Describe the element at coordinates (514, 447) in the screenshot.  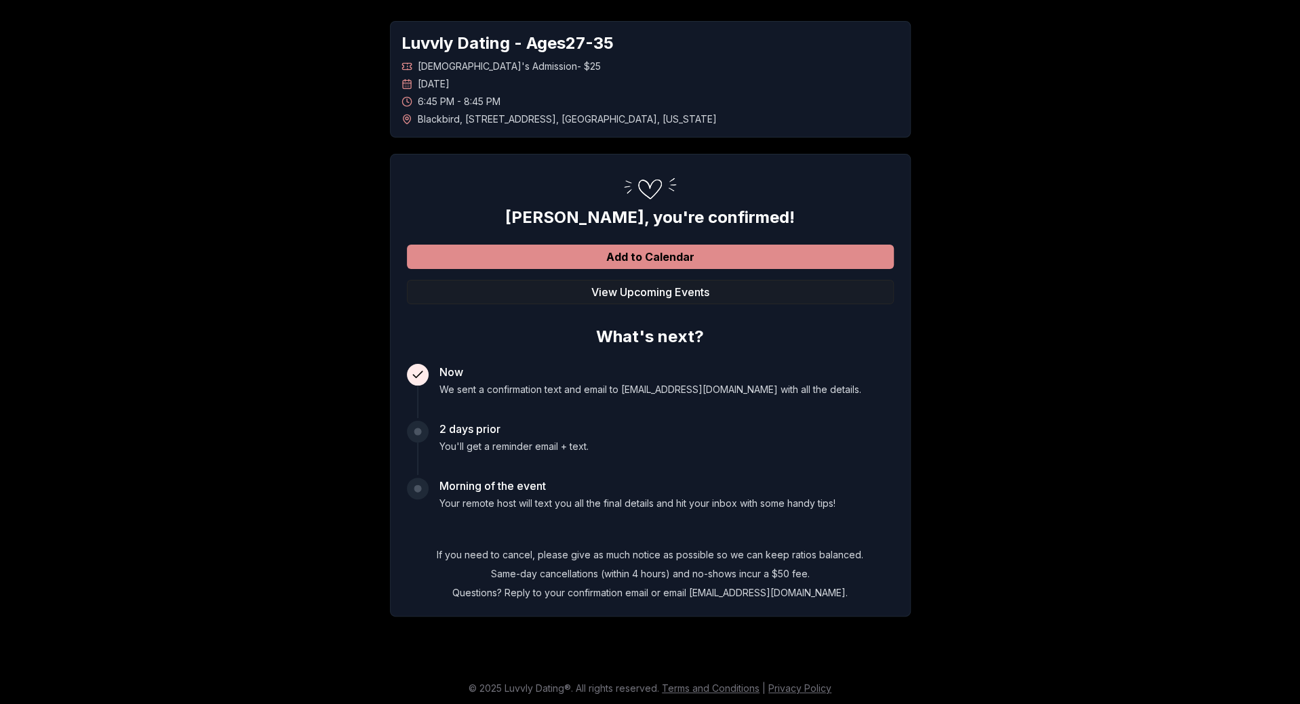
I see `p: You'll get a reminder email + text.` at that location.